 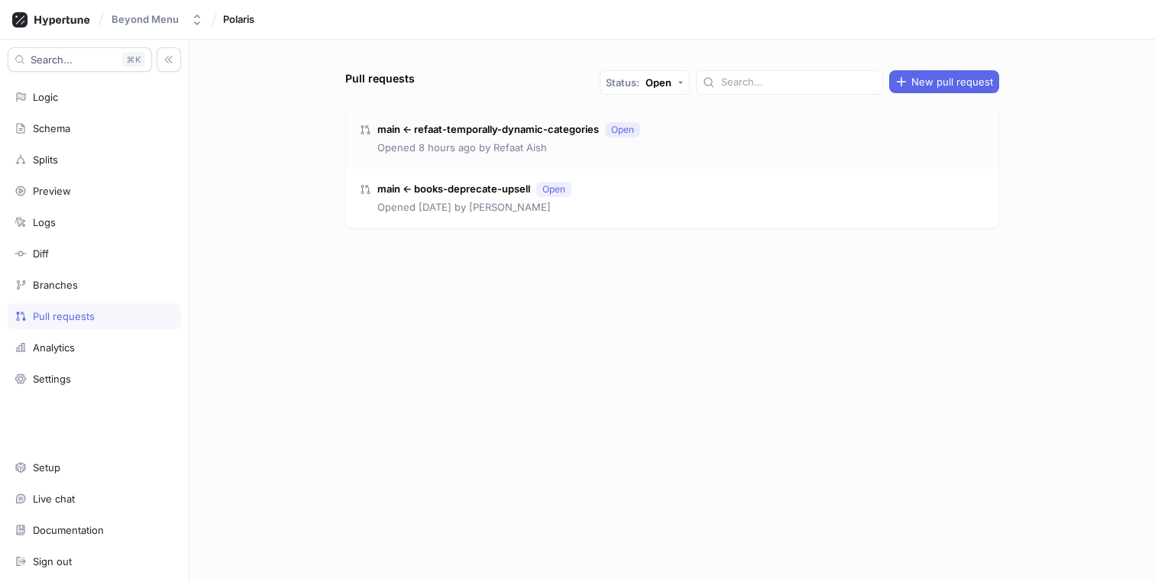 I want to click on div: Settings, so click(x=52, y=379).